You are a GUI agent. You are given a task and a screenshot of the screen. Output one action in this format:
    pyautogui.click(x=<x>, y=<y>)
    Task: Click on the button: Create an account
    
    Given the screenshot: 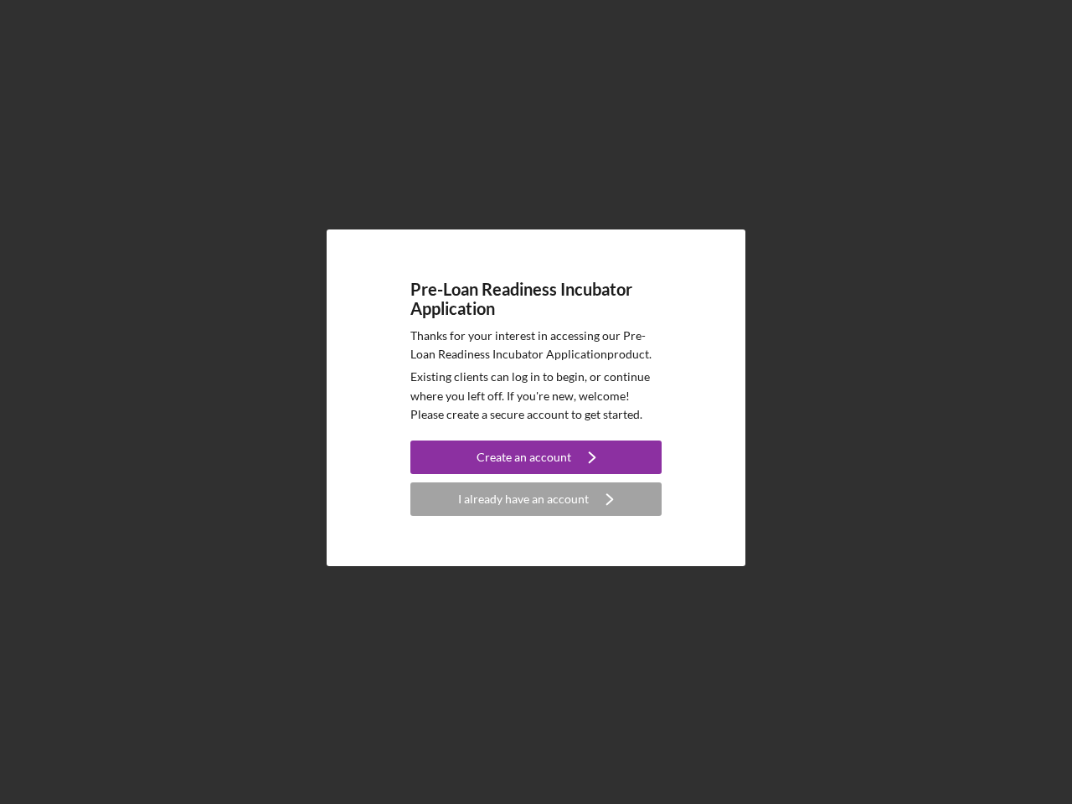 What is the action you would take?
    pyautogui.click(x=536, y=457)
    